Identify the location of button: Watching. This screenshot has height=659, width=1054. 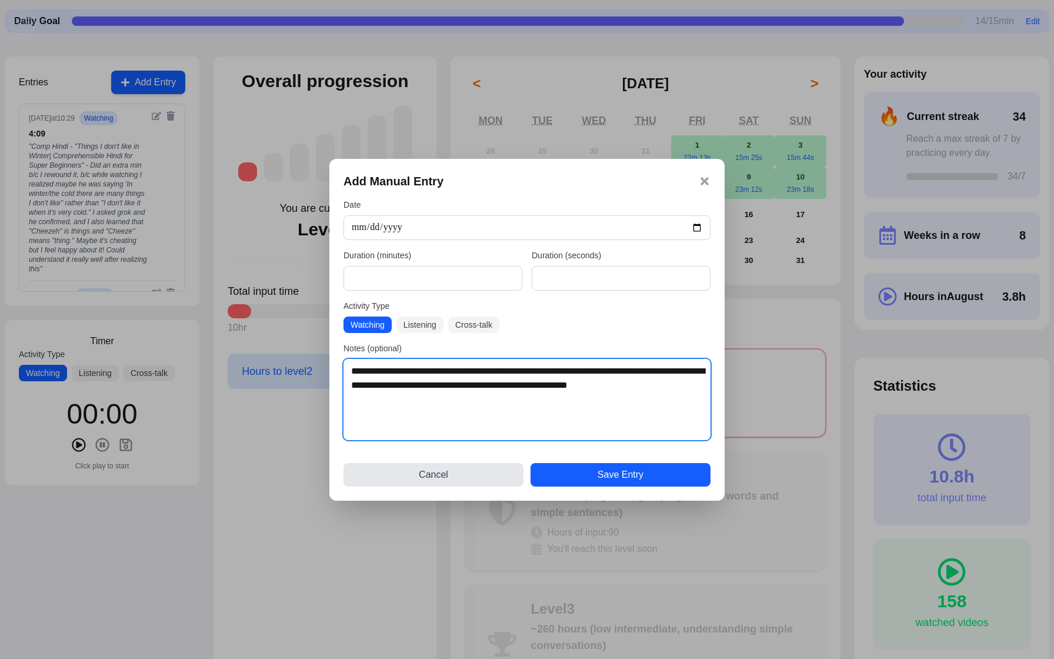
(368, 325).